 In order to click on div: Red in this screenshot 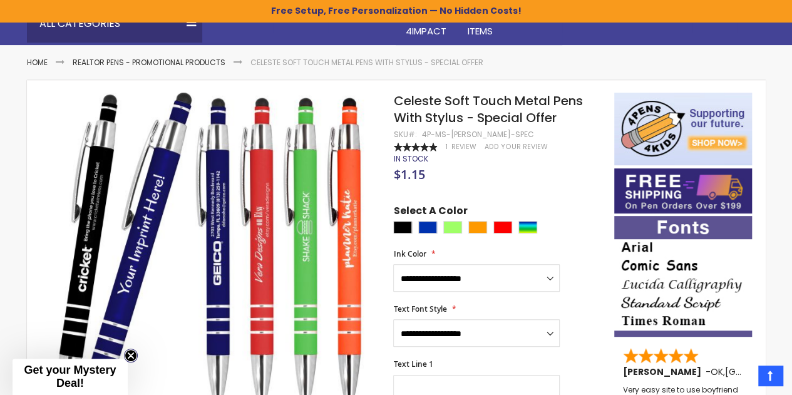, I will do `click(503, 227)`.